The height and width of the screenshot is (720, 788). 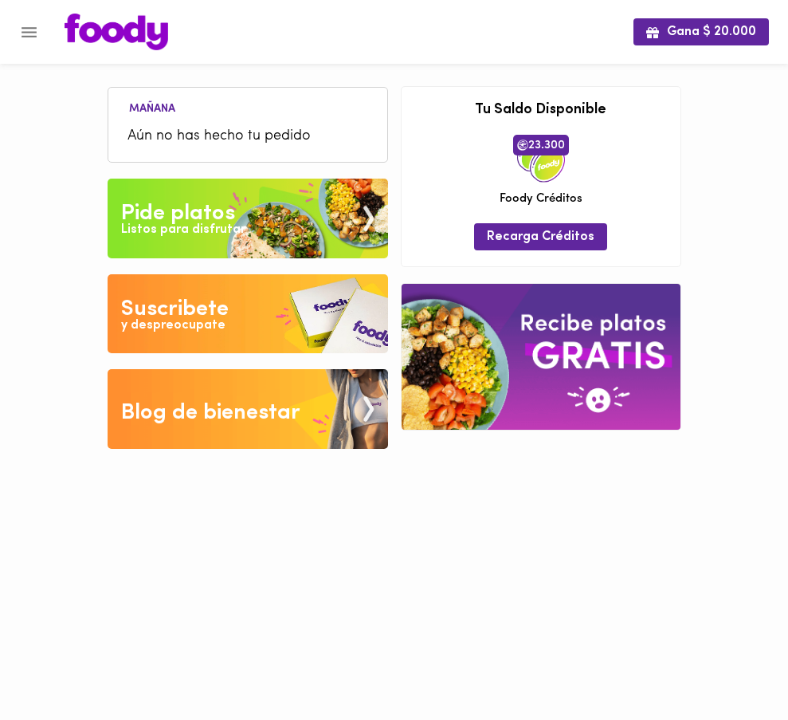 What do you see at coordinates (183, 229) in the screenshot?
I see `div: Listos para disfrutar` at bounding box center [183, 229].